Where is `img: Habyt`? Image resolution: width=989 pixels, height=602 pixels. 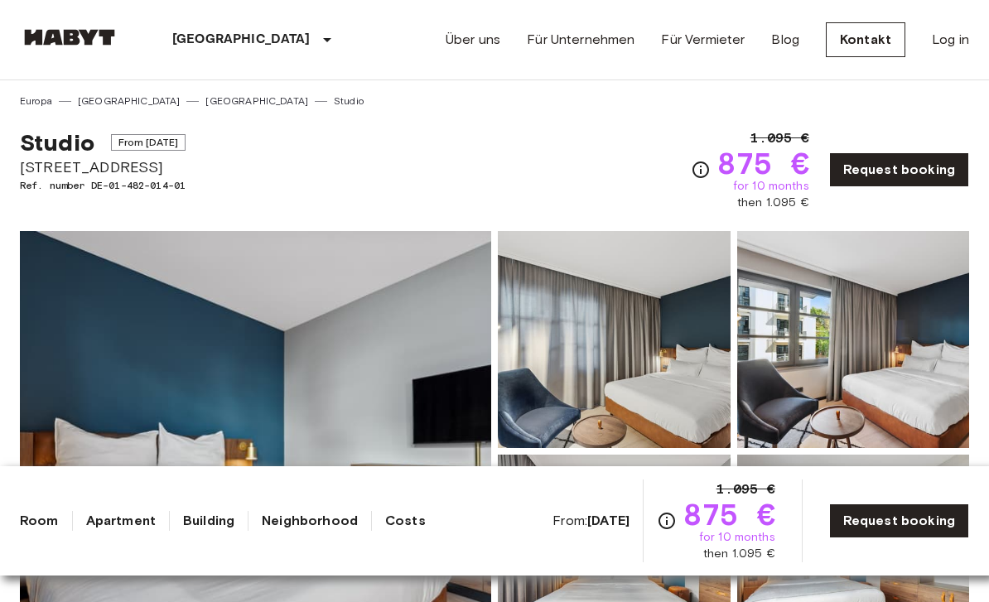
img: Habyt is located at coordinates (70, 37).